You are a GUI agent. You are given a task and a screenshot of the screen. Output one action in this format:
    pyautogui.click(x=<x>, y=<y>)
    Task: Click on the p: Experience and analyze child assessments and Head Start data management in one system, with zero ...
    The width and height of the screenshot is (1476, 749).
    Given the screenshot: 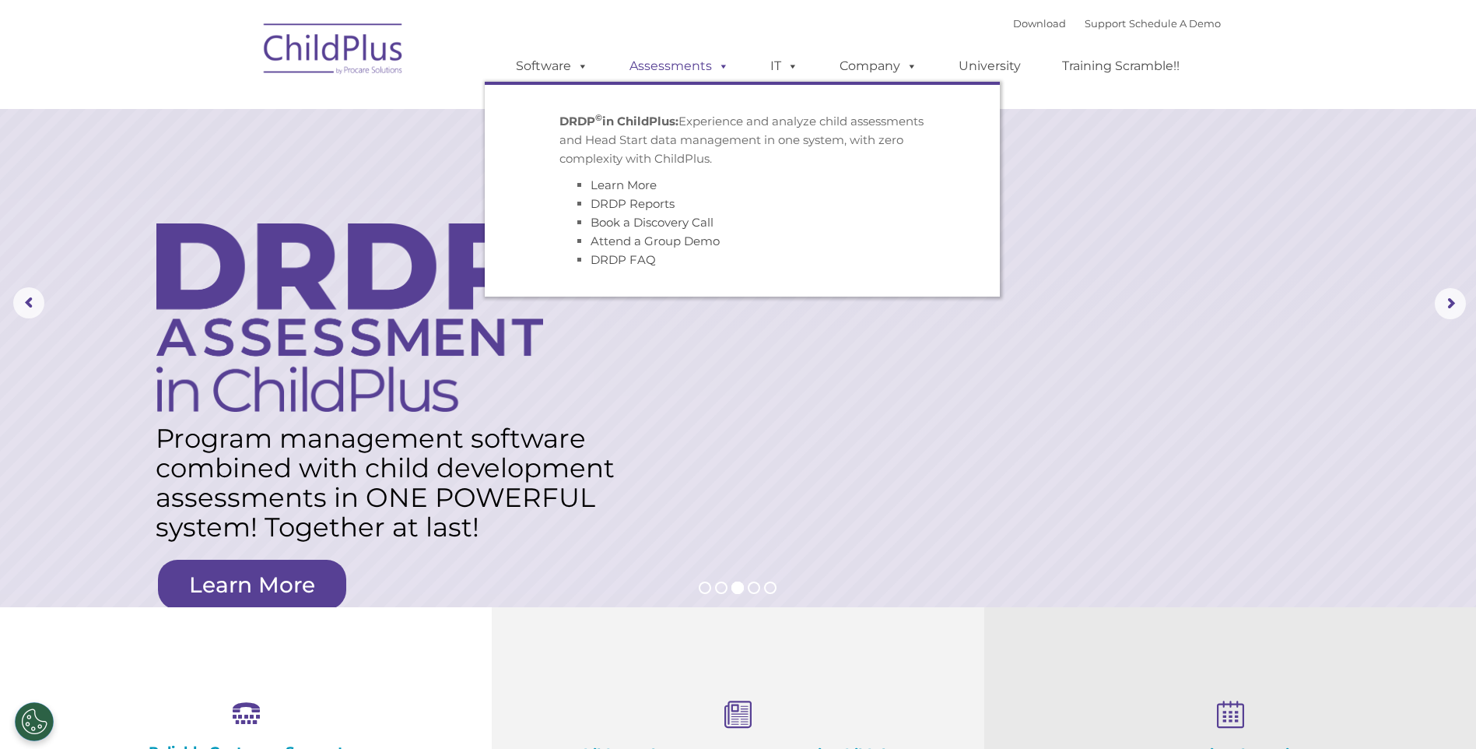 What is the action you would take?
    pyautogui.click(x=743, y=140)
    